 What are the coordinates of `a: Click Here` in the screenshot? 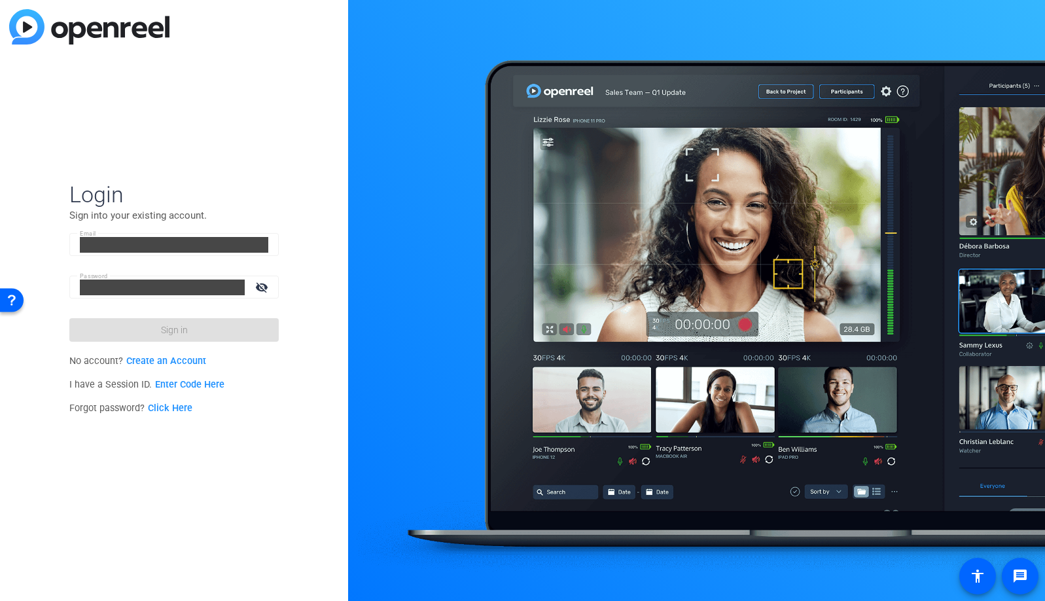 It's located at (170, 408).